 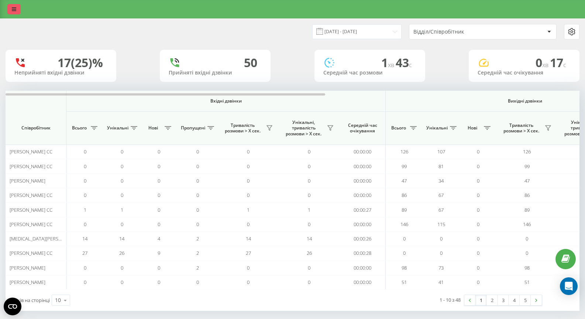 I want to click on span: 146, so click(x=527, y=224).